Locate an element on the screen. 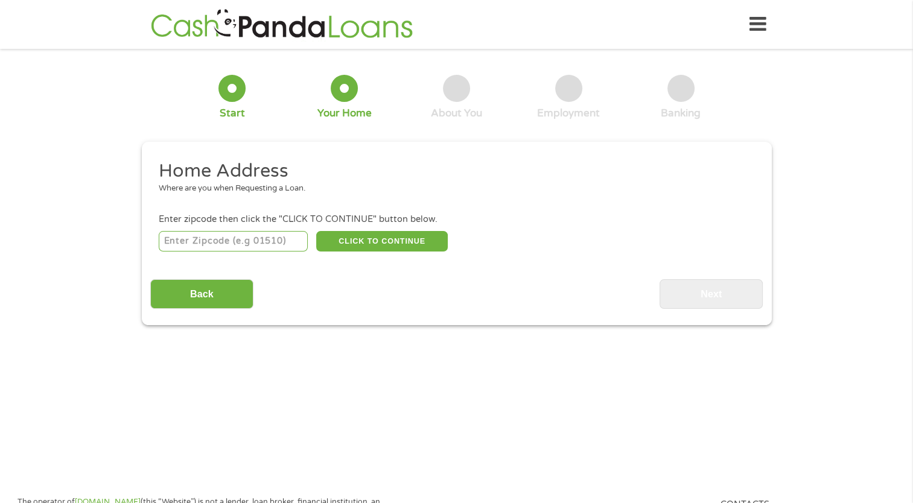  img: GetLoanNow Logo is located at coordinates (282, 24).